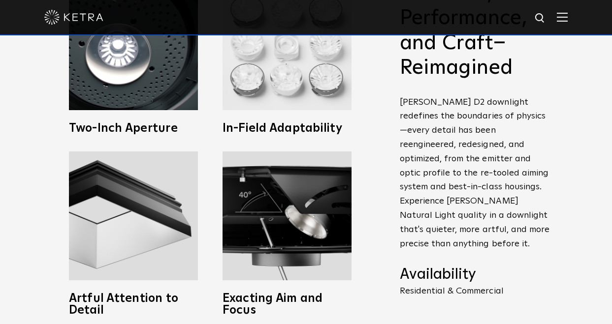  What do you see at coordinates (476, 275) in the screenshot?
I see `h4: Availability` at bounding box center [476, 275].